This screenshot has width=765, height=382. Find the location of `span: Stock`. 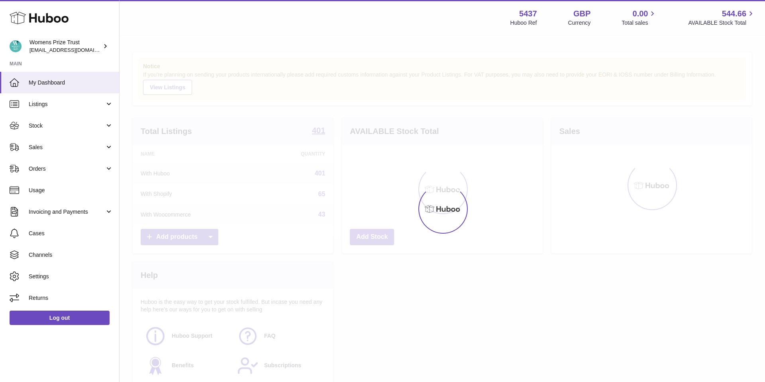

span: Stock is located at coordinates (67, 125).